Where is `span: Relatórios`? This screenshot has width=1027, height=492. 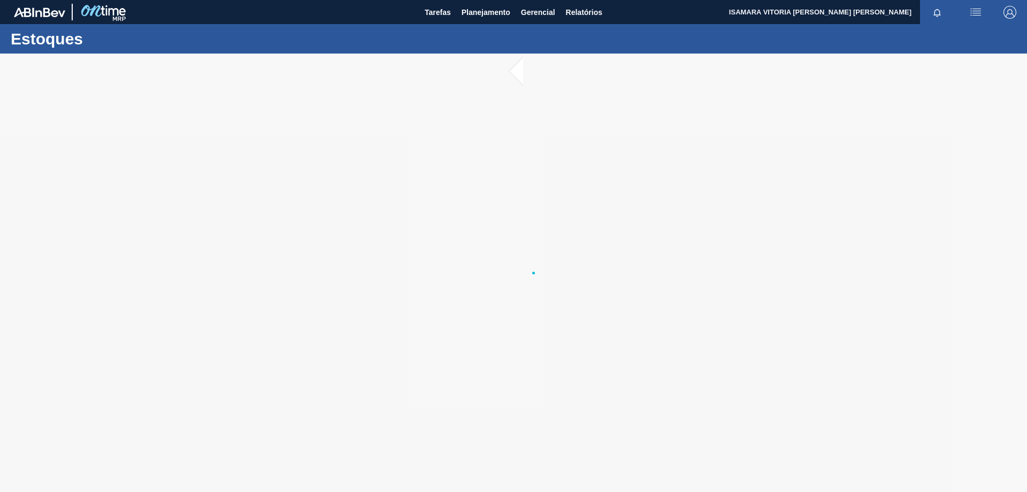 span: Relatórios is located at coordinates (584, 12).